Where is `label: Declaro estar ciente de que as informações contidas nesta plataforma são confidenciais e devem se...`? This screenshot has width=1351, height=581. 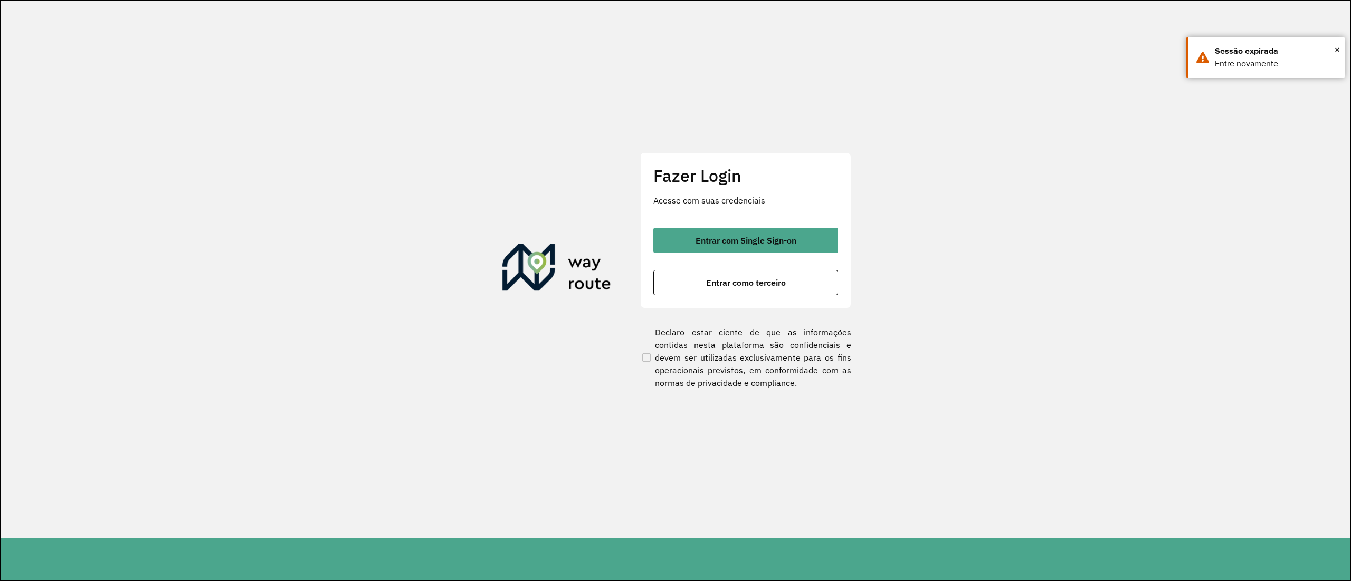 label: Declaro estar ciente de que as informações contidas nesta plataforma são confidenciais e devem se... is located at coordinates (746, 358).